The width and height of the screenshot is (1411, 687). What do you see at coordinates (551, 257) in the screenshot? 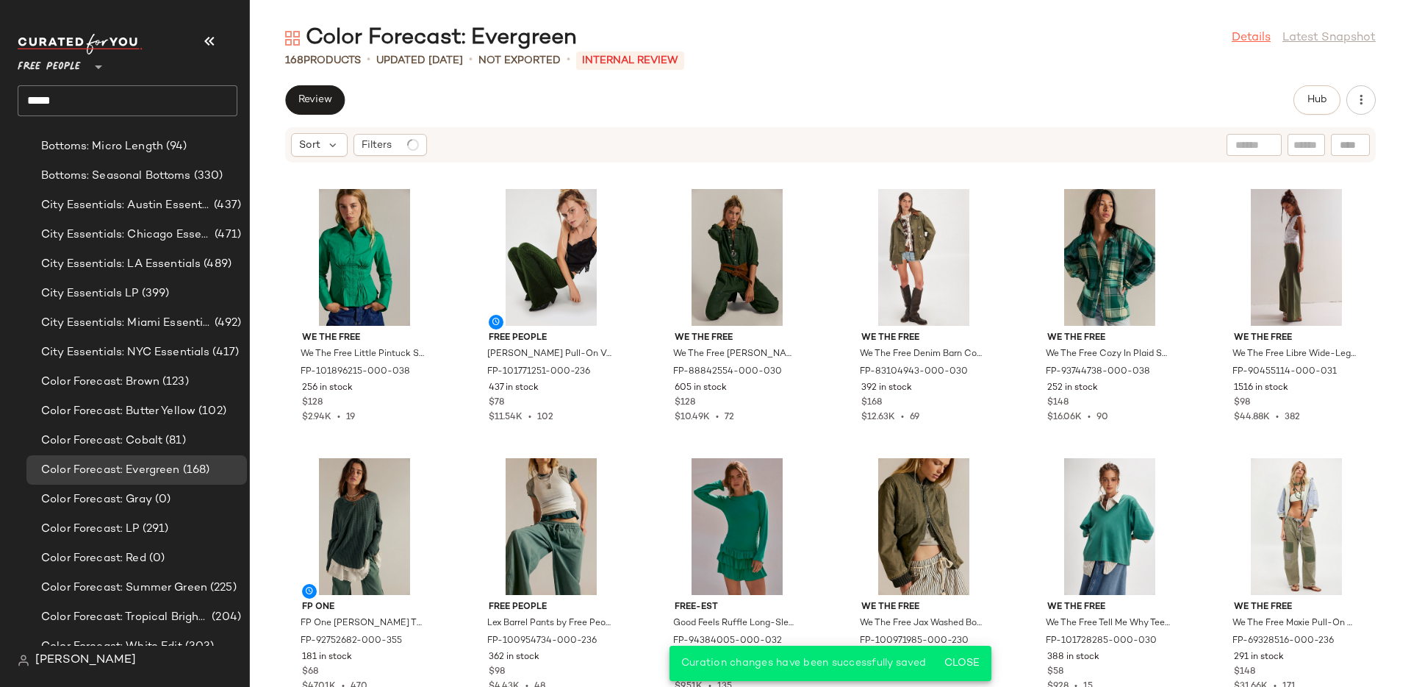
I see `img: 101771251_236_d` at bounding box center [551, 257].